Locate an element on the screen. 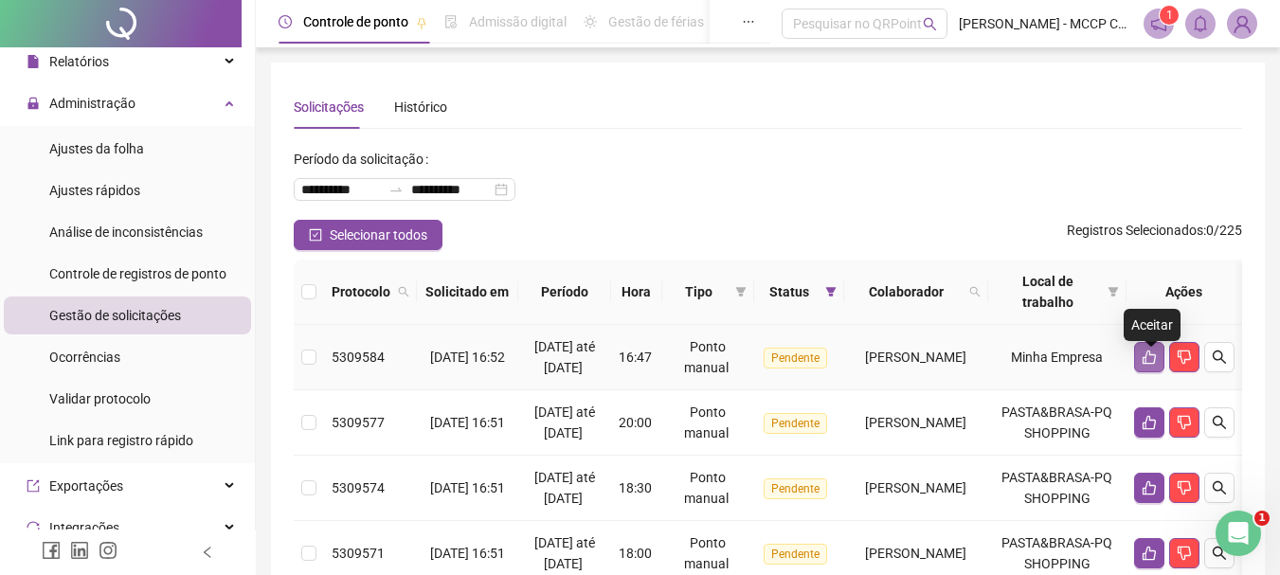 The width and height of the screenshot is (1280, 575). button: Selecionar todos is located at coordinates (368, 235).